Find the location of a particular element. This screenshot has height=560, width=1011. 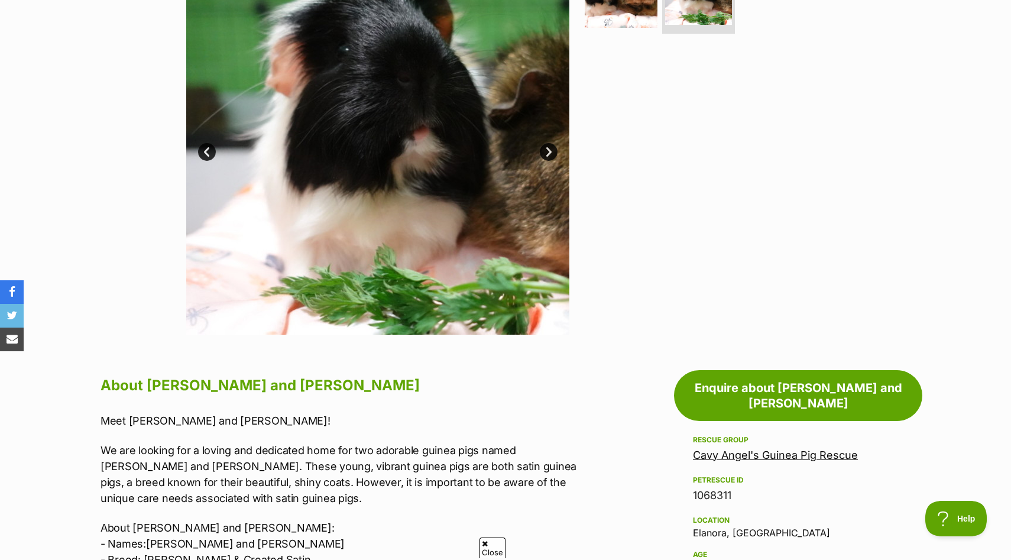

div: PetRescue ID is located at coordinates (798, 480).